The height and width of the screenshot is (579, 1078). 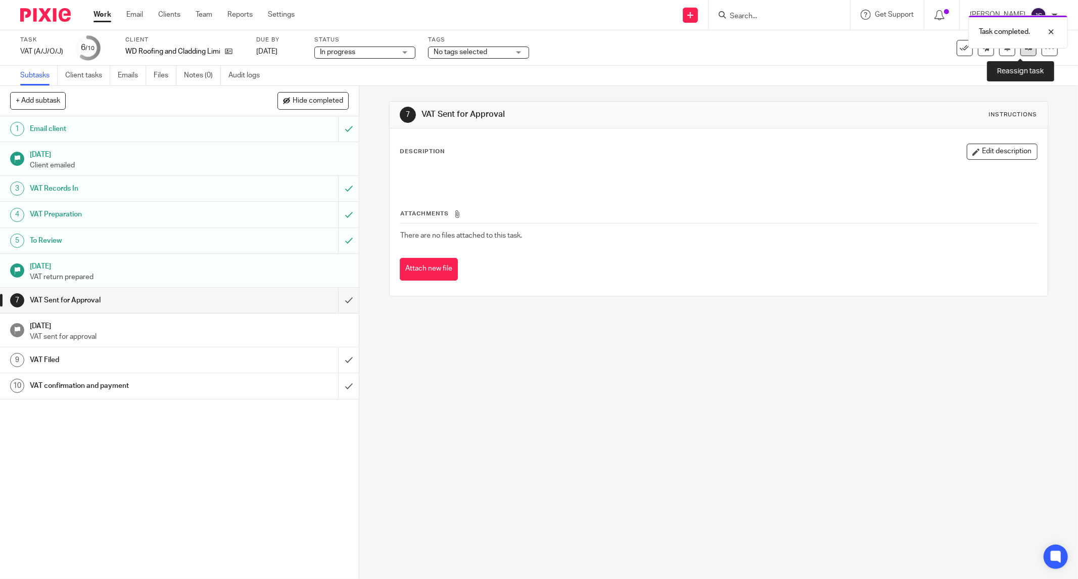 What do you see at coordinates (429, 269) in the screenshot?
I see `button: Attach new file` at bounding box center [429, 269].